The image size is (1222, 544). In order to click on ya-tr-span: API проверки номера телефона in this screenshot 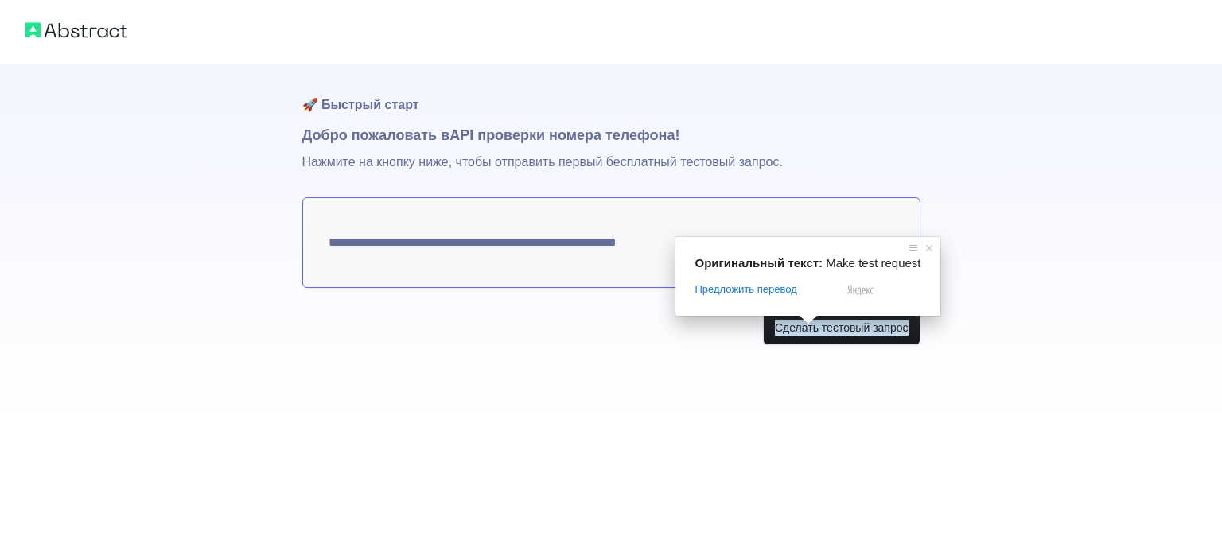, I will do `click(562, 135)`.